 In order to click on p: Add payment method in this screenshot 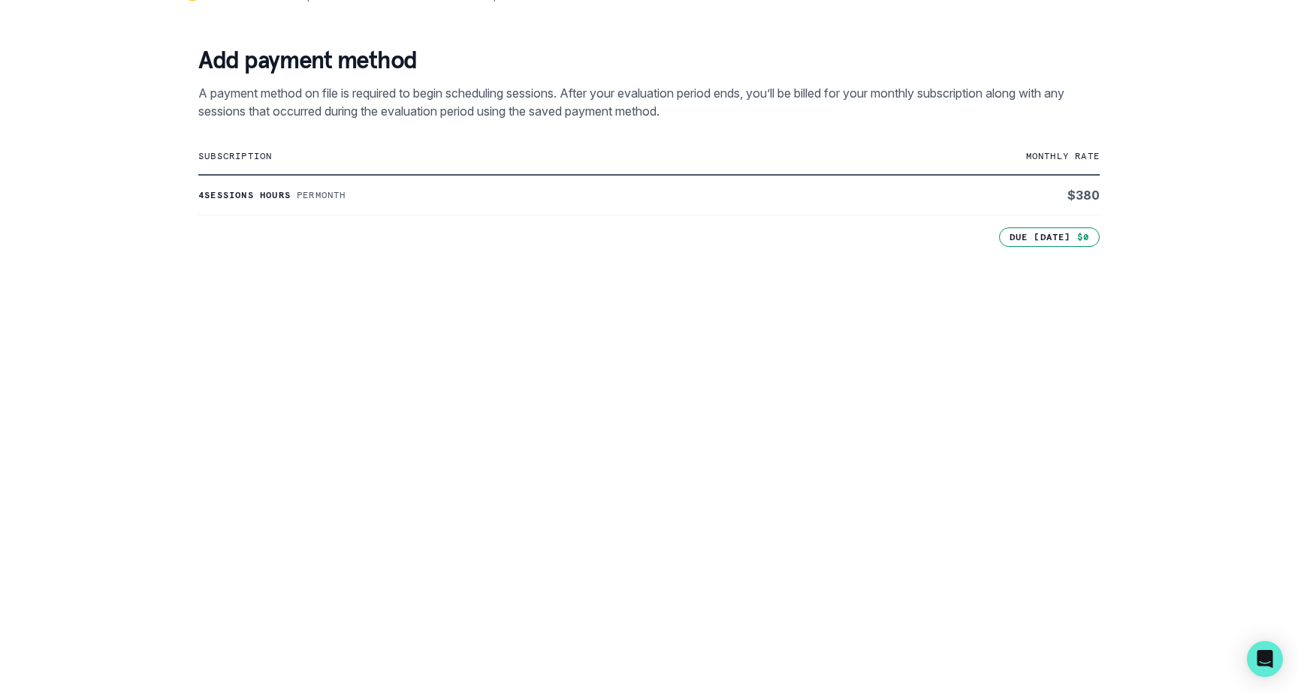, I will do `click(649, 60)`.